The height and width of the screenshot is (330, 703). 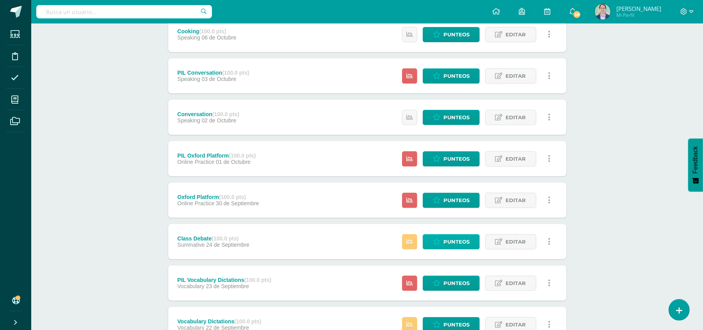 What do you see at coordinates (191, 286) in the screenshot?
I see `span: Vocabulary` at bounding box center [191, 286].